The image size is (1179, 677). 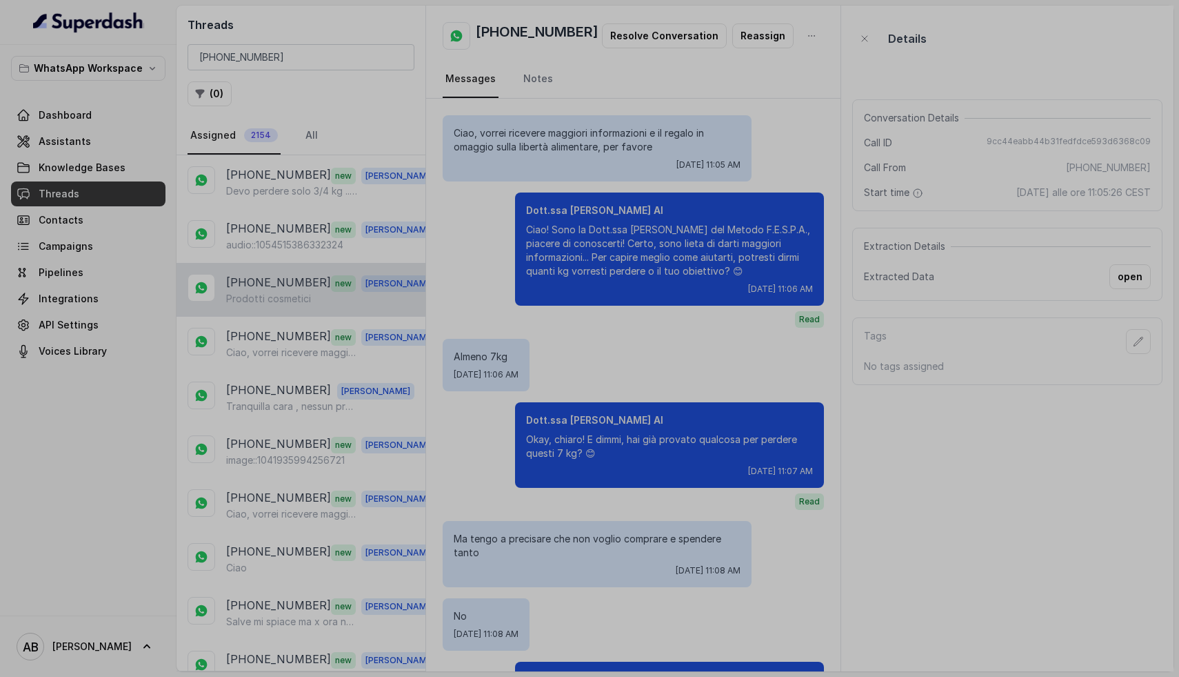 What do you see at coordinates (895, 192) in the screenshot?
I see `span: Start time` at bounding box center [895, 192].